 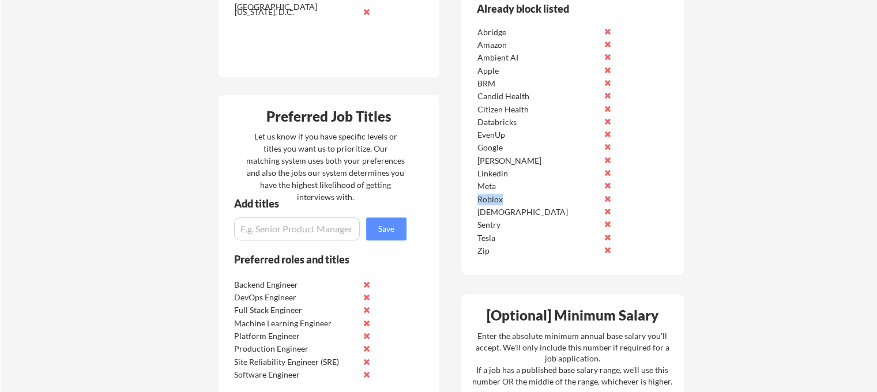 I want to click on div: Software Engineer, so click(x=295, y=375).